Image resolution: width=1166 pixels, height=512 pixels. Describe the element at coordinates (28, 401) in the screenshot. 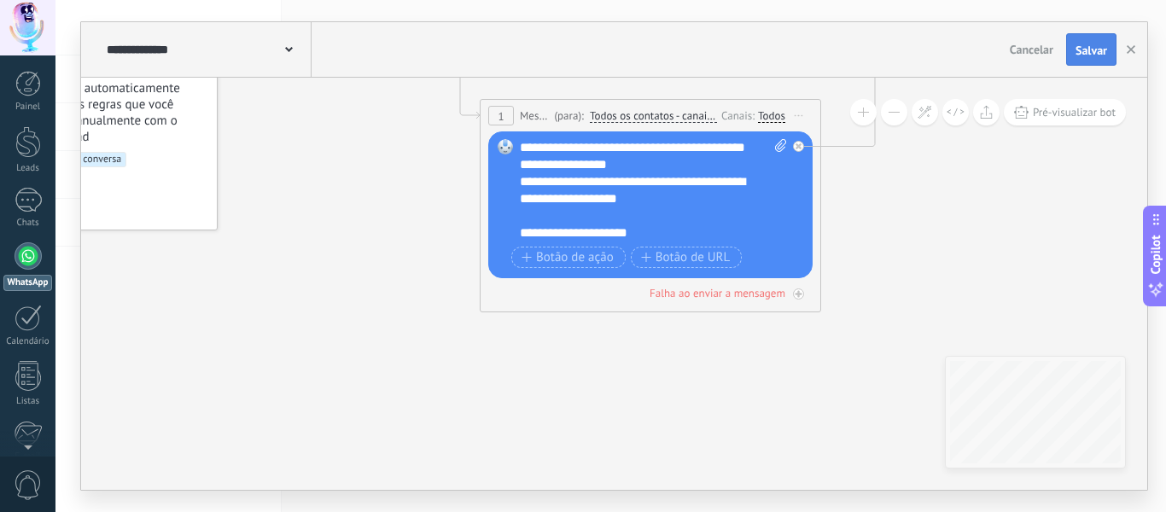

I see `div: Listas` at that location.